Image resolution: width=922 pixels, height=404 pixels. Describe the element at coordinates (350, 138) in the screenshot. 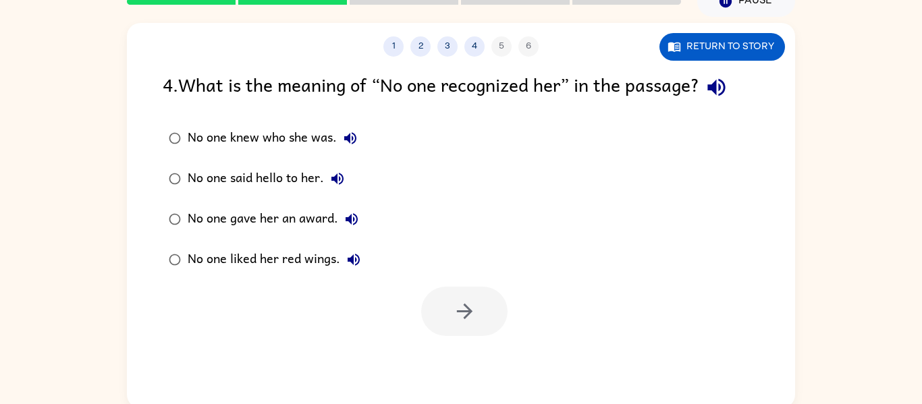

I see `button: No one knew who she was.` at that location.